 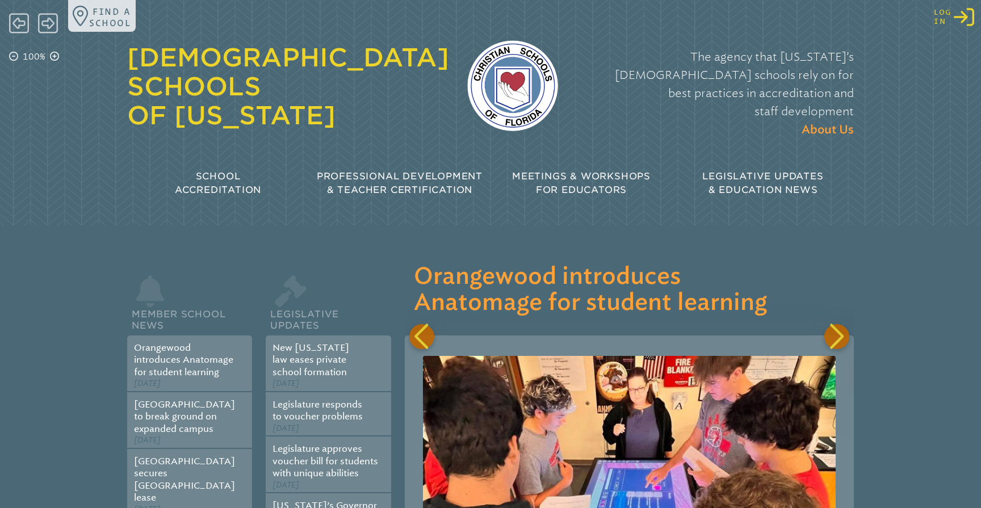 What do you see at coordinates (422, 337) in the screenshot?
I see `div: Previous slide` at bounding box center [422, 337].